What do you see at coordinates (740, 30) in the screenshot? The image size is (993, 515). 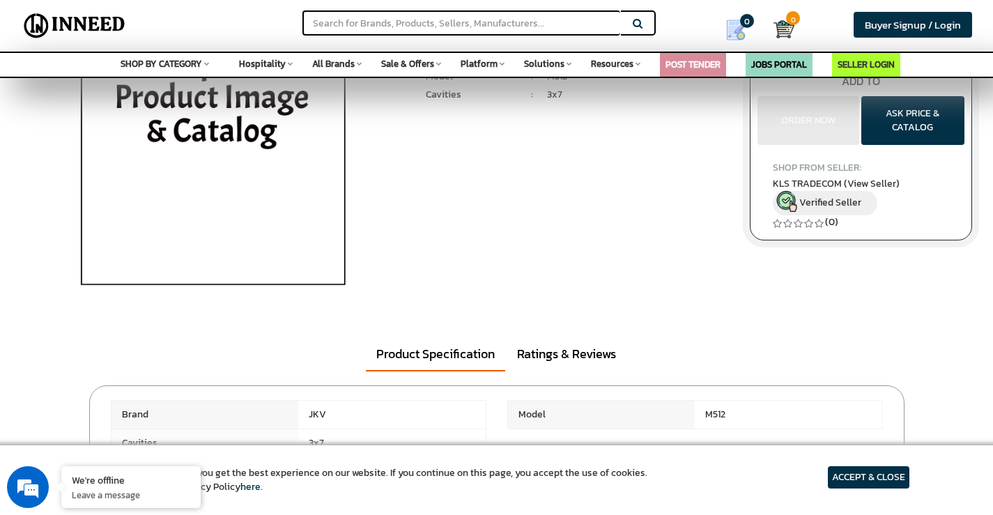 I see `a: my Quotes 0` at bounding box center [740, 30].